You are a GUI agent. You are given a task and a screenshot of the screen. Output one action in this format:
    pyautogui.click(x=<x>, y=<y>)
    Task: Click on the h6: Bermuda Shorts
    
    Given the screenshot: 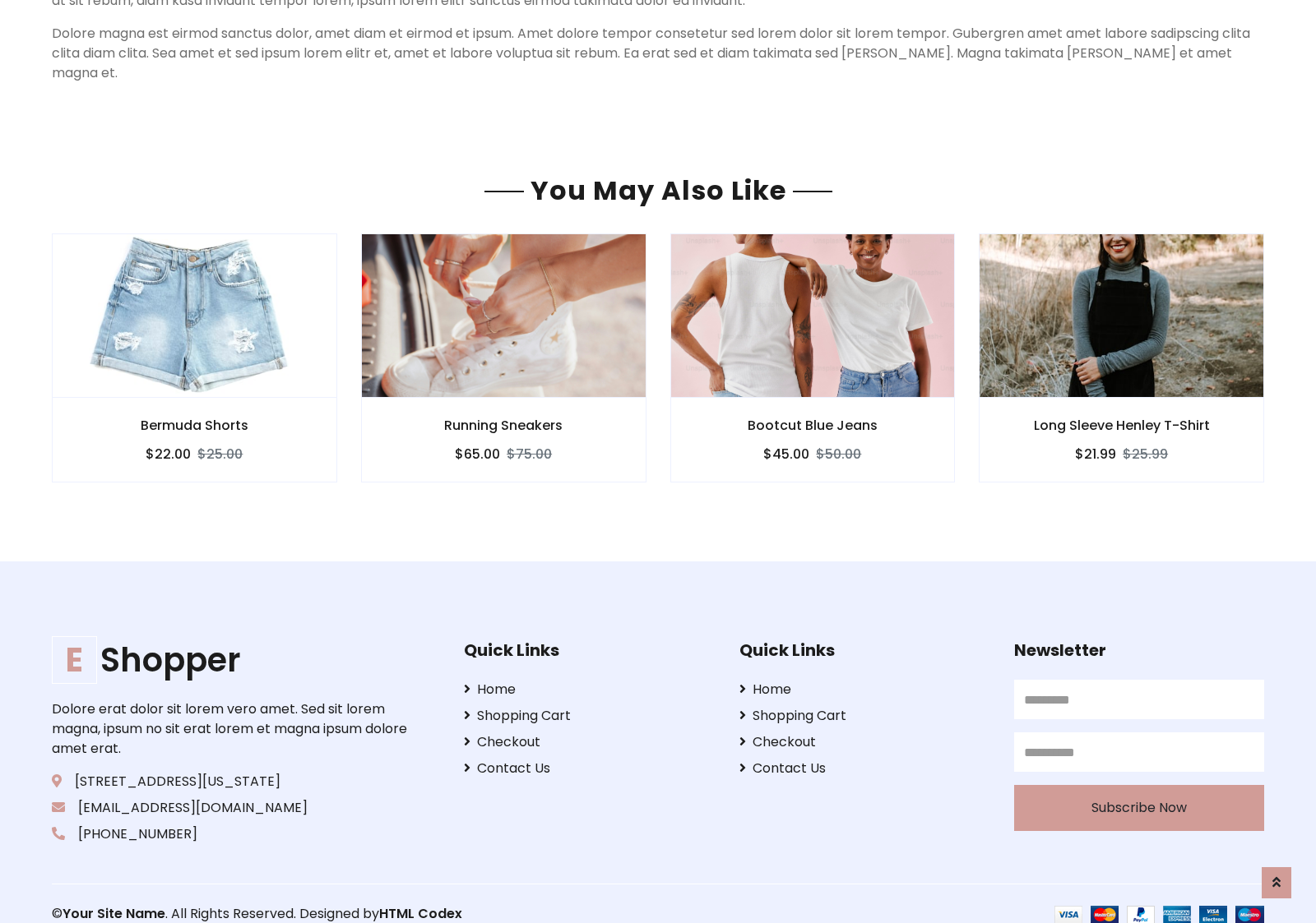 What is the action you would take?
    pyautogui.click(x=194, y=425)
    